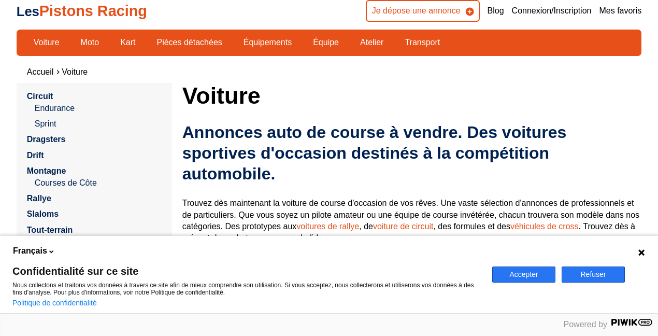 The height and width of the screenshot is (336, 658). I want to click on span: Français, so click(30, 251).